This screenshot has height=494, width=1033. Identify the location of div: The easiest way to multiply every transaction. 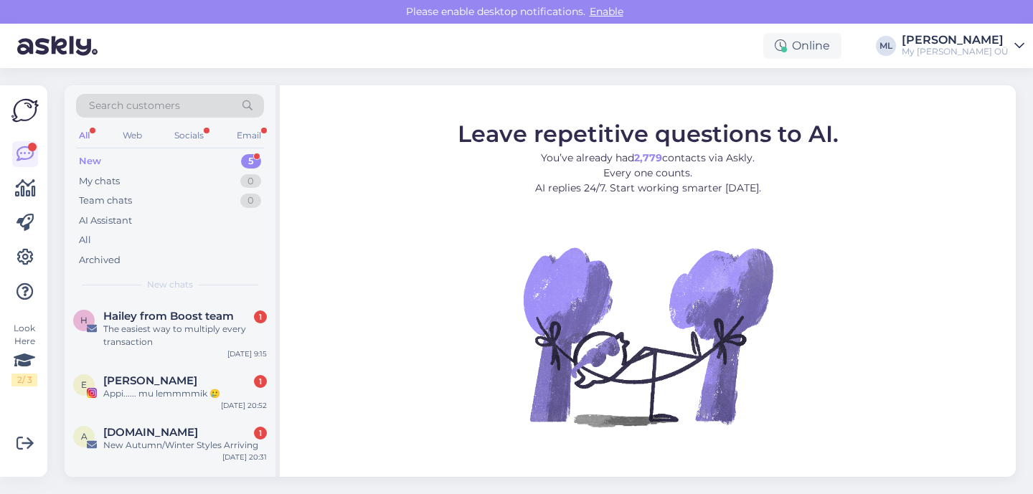
(185, 336).